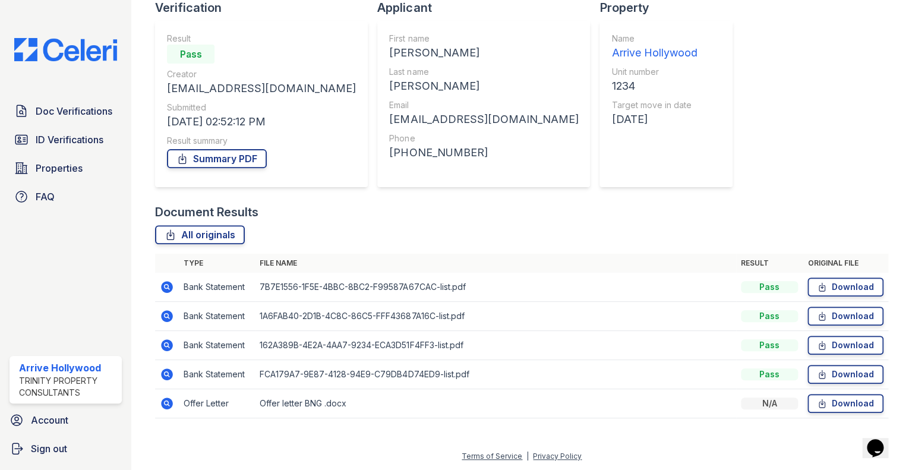  I want to click on a: Properties, so click(65, 168).